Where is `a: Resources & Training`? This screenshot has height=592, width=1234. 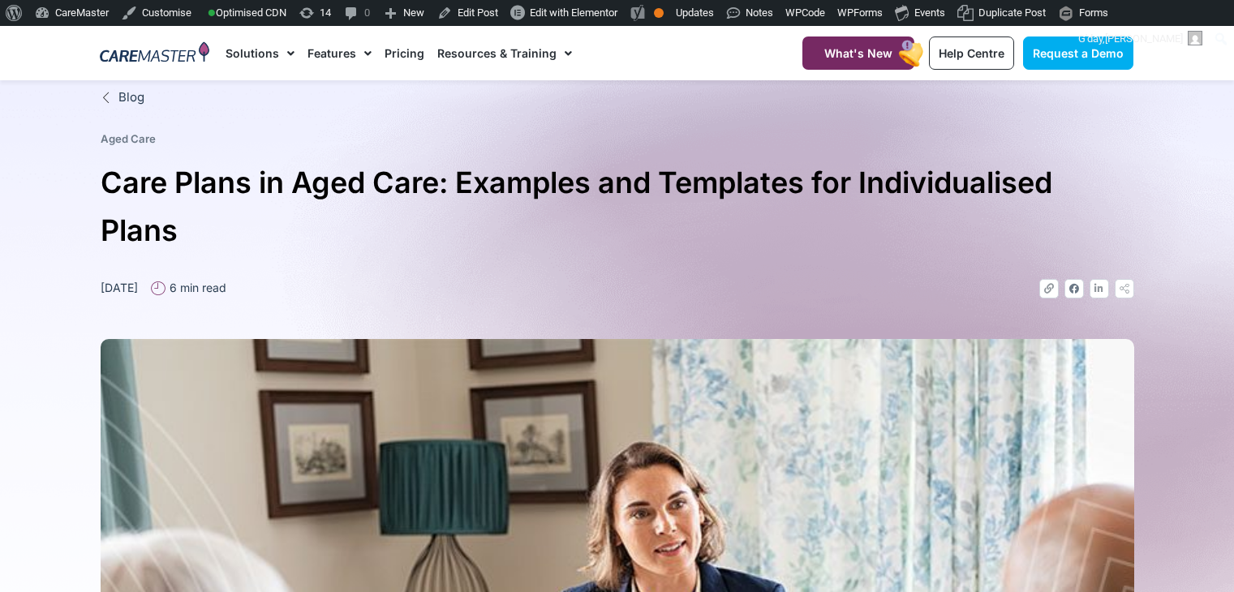
a: Resources & Training is located at coordinates (505, 53).